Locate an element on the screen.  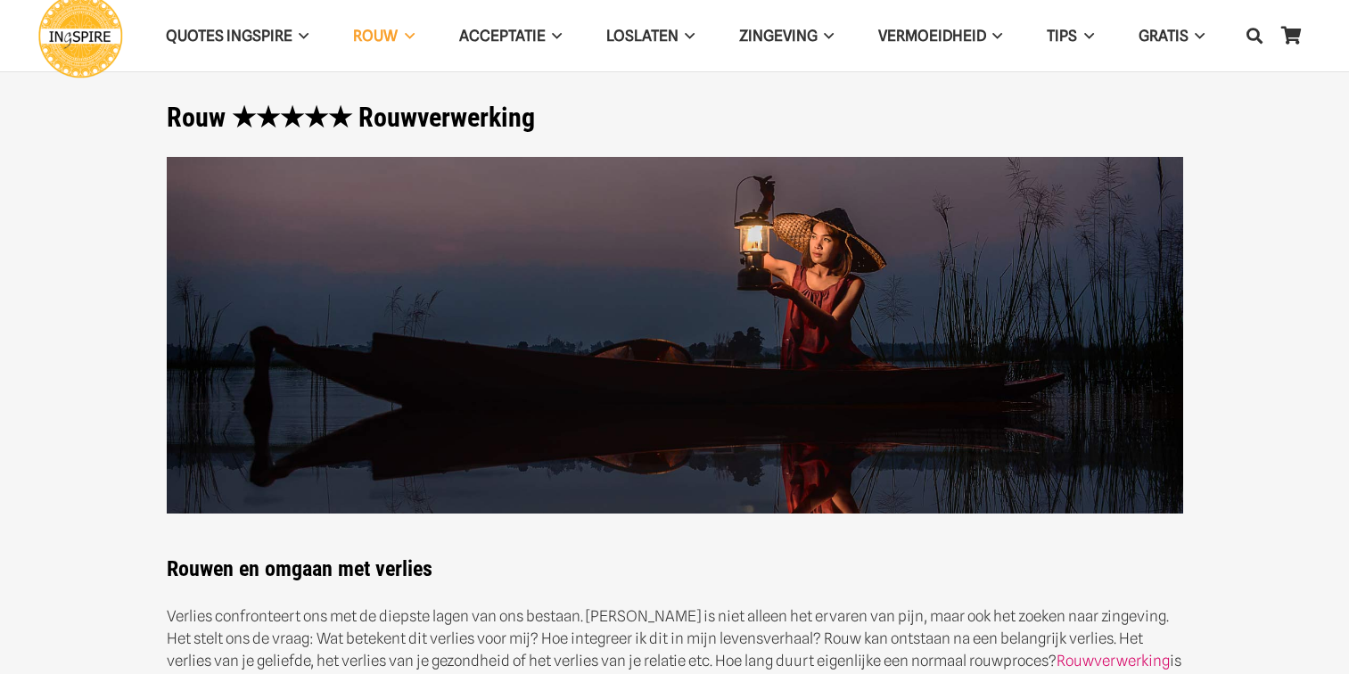
span: GRATIS is located at coordinates (1164, 36).